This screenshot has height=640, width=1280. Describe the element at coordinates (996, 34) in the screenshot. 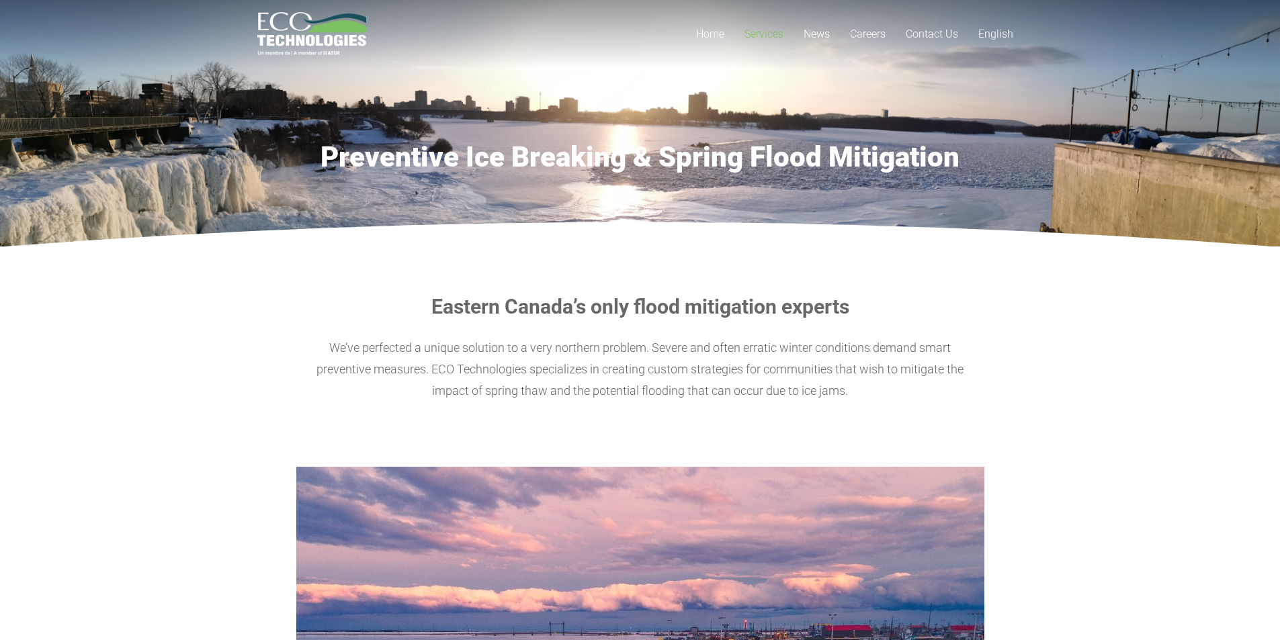

I see `span: English` at that location.